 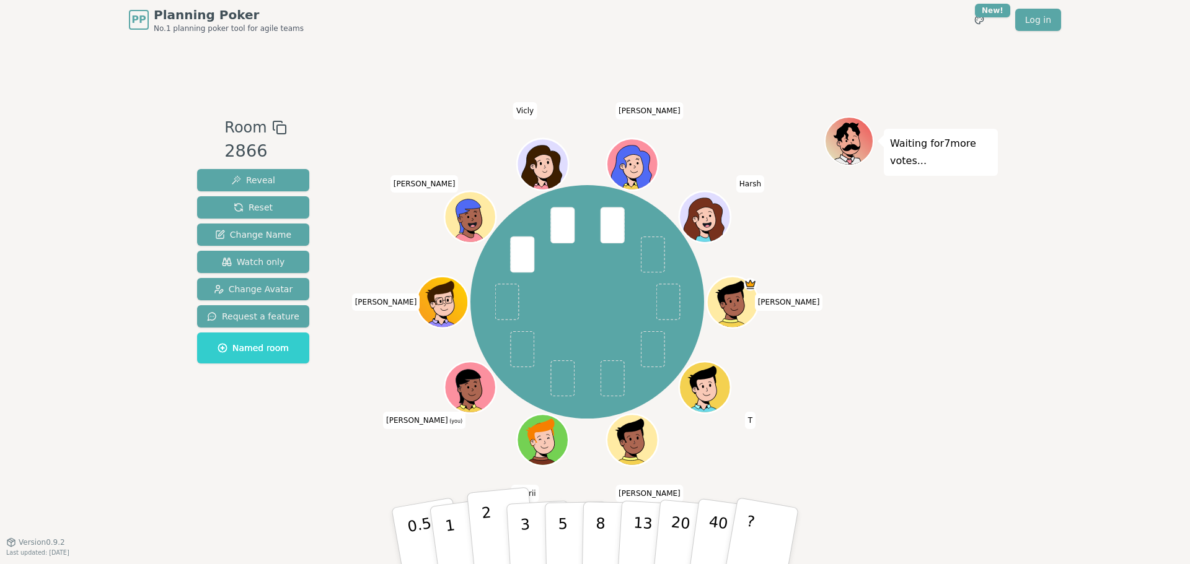 What do you see at coordinates (253, 289) in the screenshot?
I see `button: Change Avatar` at bounding box center [253, 289].